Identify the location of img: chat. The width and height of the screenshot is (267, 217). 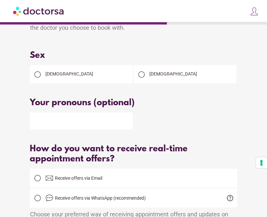
(49, 198).